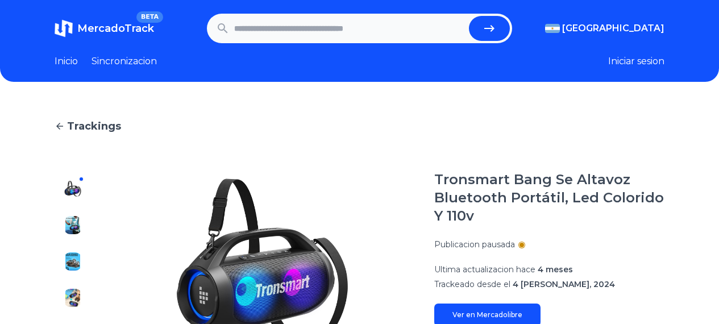 Image resolution: width=719 pixels, height=324 pixels. I want to click on span: MercadoTrack, so click(115, 28).